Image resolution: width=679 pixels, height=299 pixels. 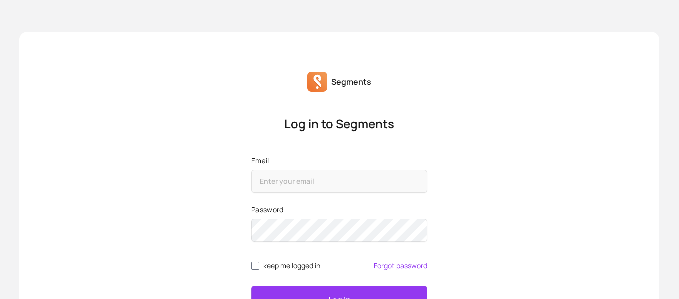 What do you see at coordinates (339, 124) in the screenshot?
I see `p: Log in to Segments` at bounding box center [339, 124].